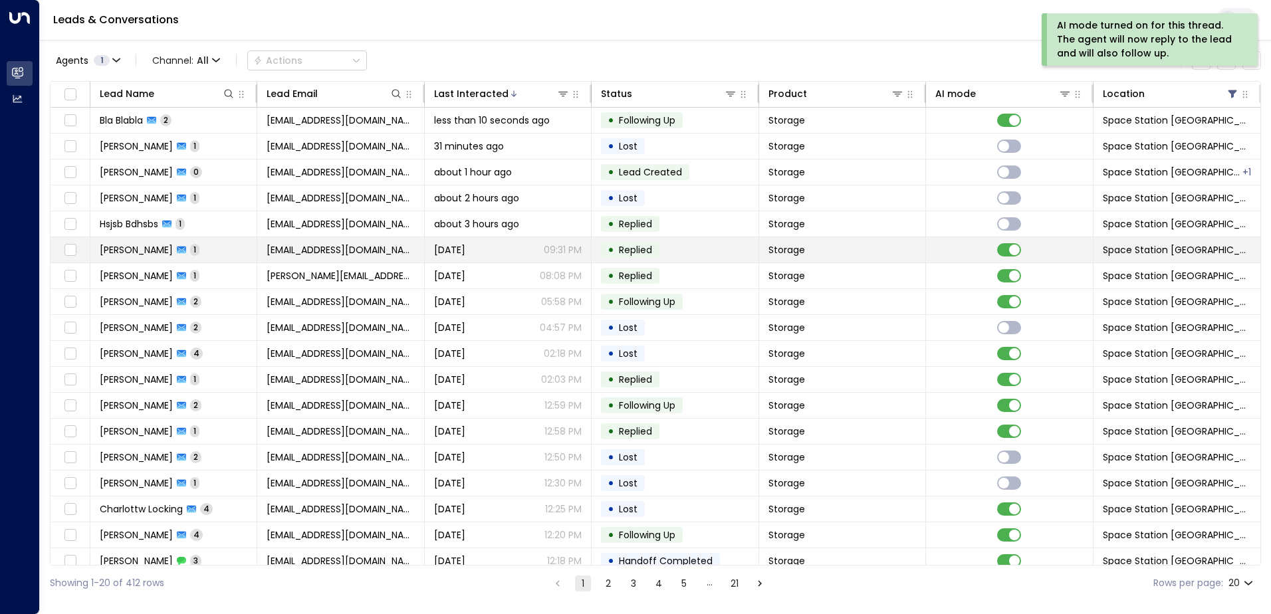  I want to click on span: kieranclark19@googlemail.com, so click(340, 302).